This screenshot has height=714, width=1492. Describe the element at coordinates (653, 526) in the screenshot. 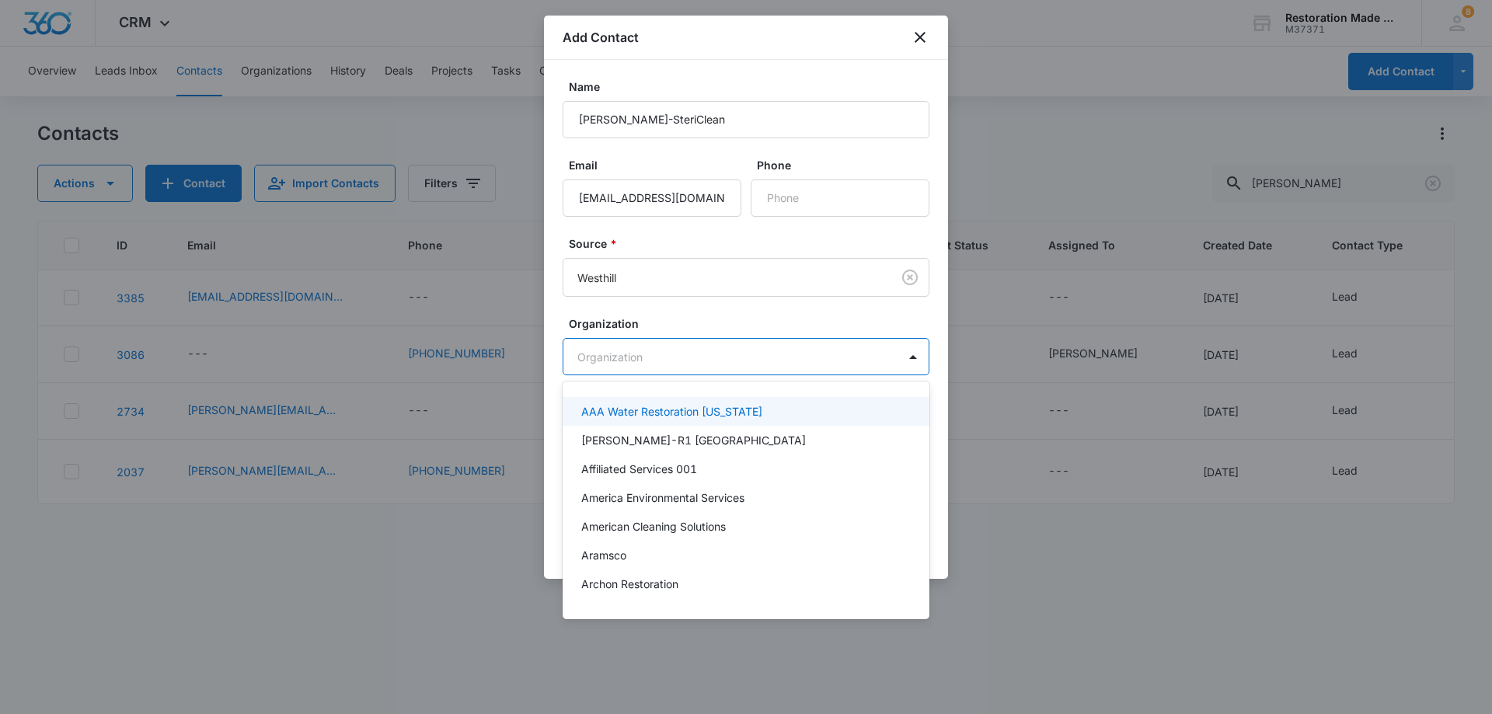

I see `p: American Cleaning Solutions` at that location.